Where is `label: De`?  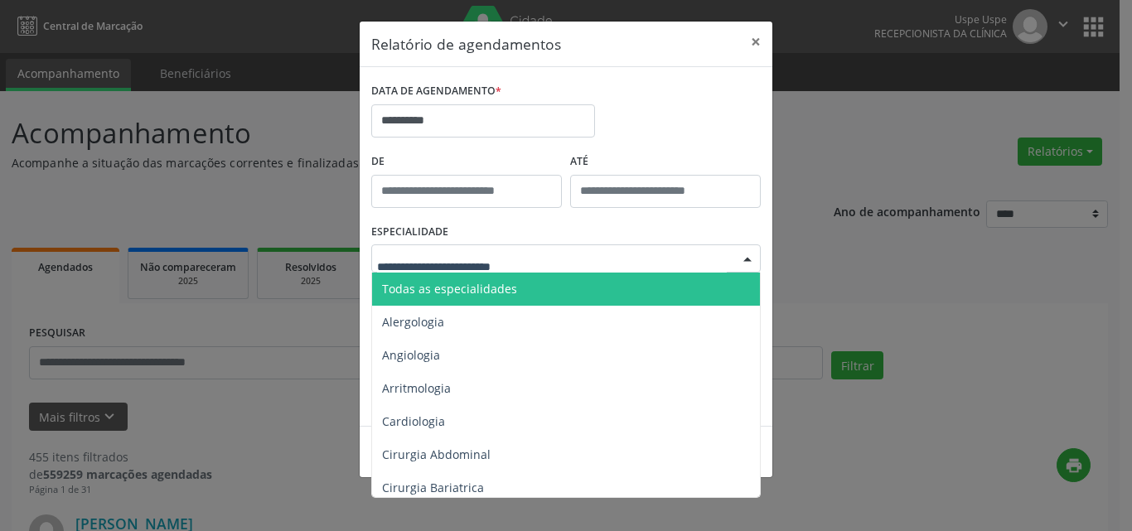
label: De is located at coordinates (467, 162).